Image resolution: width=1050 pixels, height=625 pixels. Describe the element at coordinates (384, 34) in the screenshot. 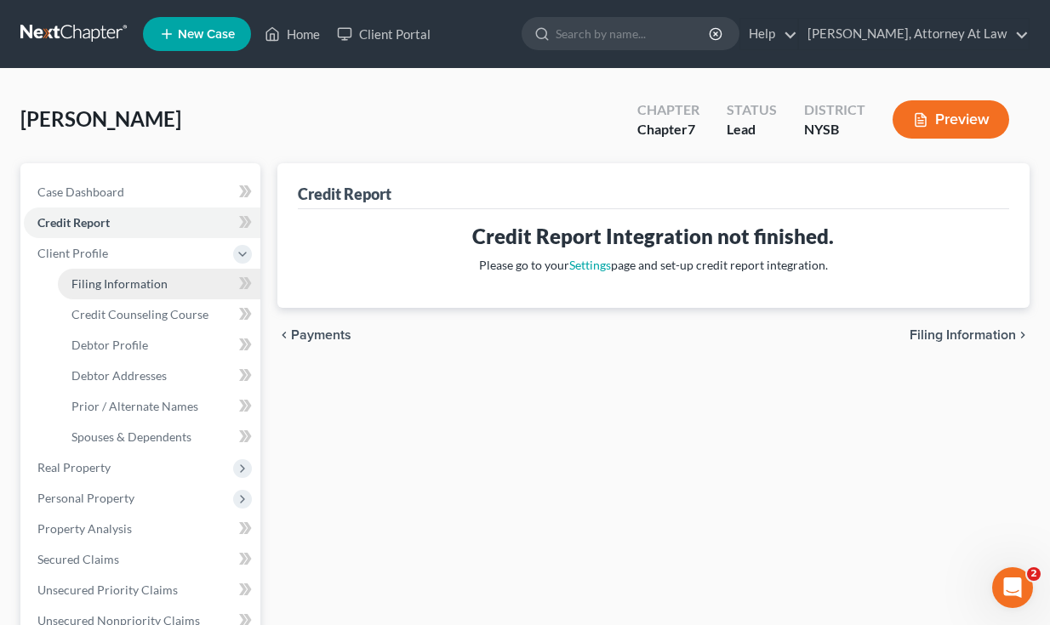

I see `a: Client Portal` at that location.